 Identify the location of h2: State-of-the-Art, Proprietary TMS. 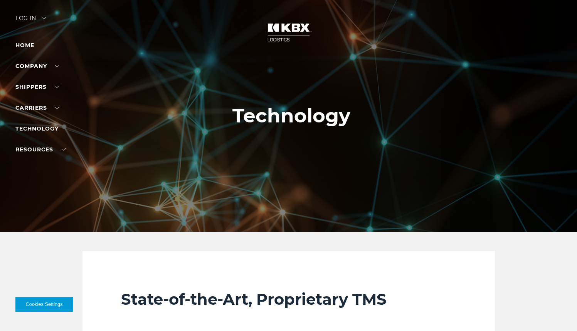
(289, 299).